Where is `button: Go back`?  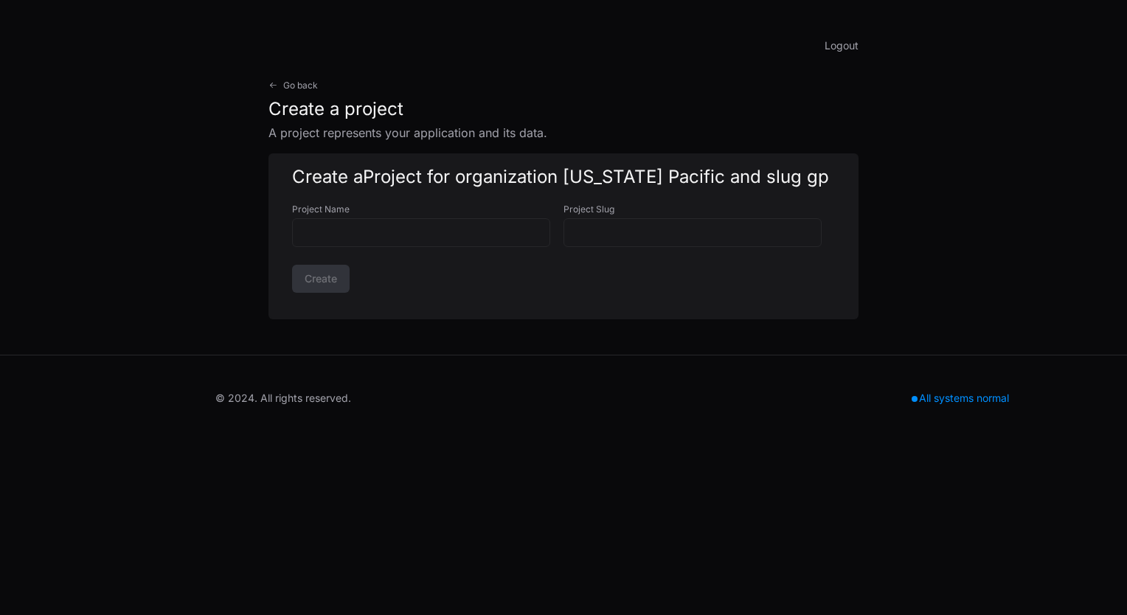 button: Go back is located at coordinates (293, 86).